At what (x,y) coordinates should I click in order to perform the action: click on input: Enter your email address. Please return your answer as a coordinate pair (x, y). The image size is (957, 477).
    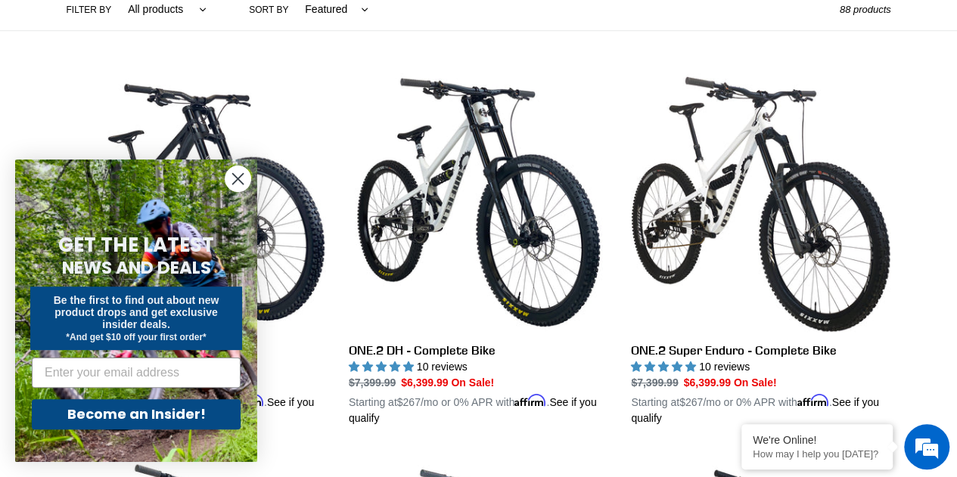
    Looking at the image, I should click on (136, 373).